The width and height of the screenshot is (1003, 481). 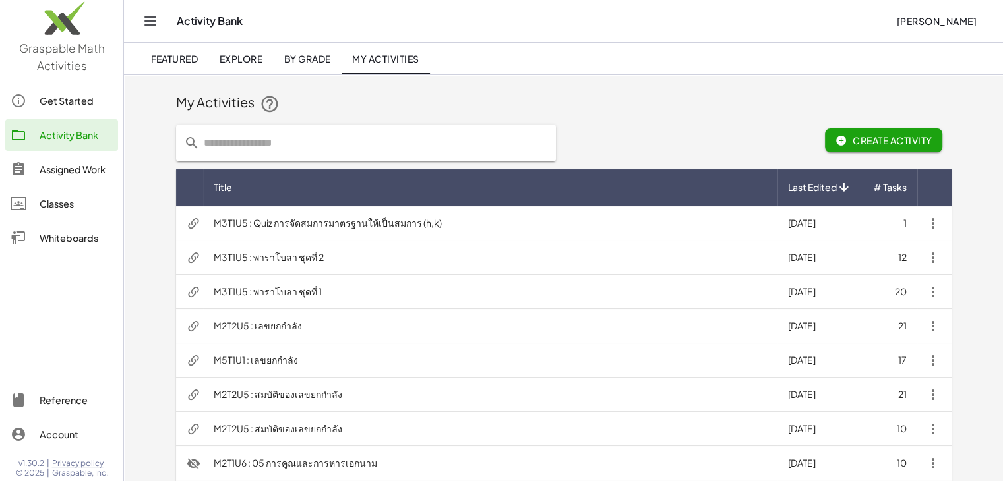 I want to click on span: My Activities, so click(x=386, y=59).